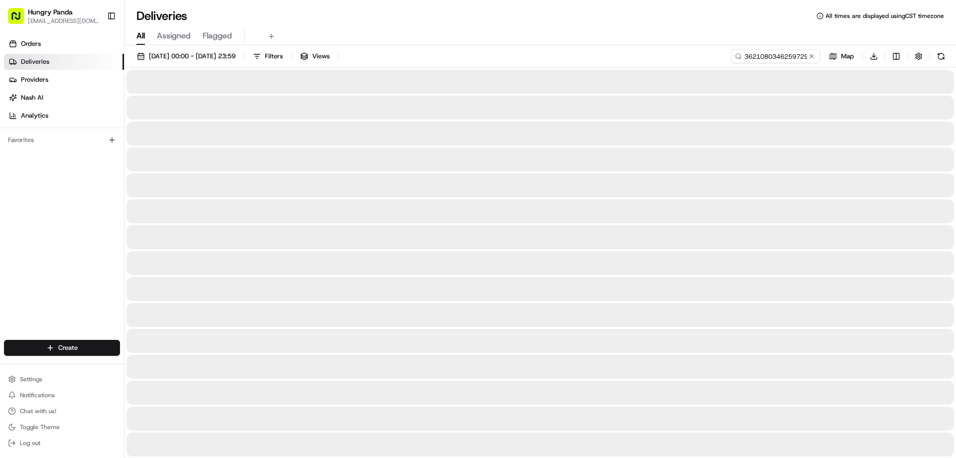 The image size is (956, 458). What do you see at coordinates (941, 56) in the screenshot?
I see `button: Refresh` at bounding box center [941, 56].